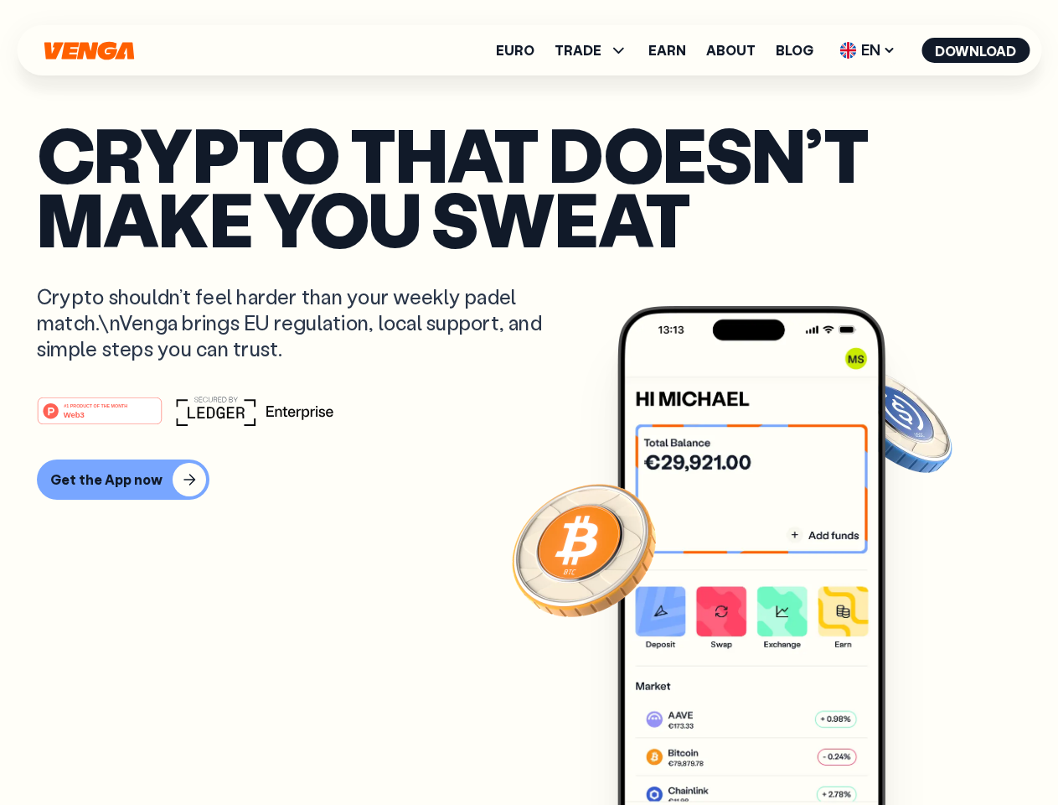 This screenshot has height=805, width=1058. Describe the element at coordinates (100, 417) in the screenshot. I see `a: #1 PRODUCT OF THE MONTHWeb3` at that location.